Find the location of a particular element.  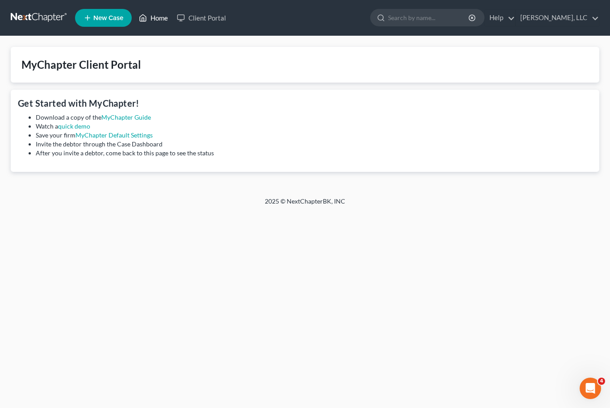

li: After you invite a debtor, come back to this page to see the status is located at coordinates (314, 153).